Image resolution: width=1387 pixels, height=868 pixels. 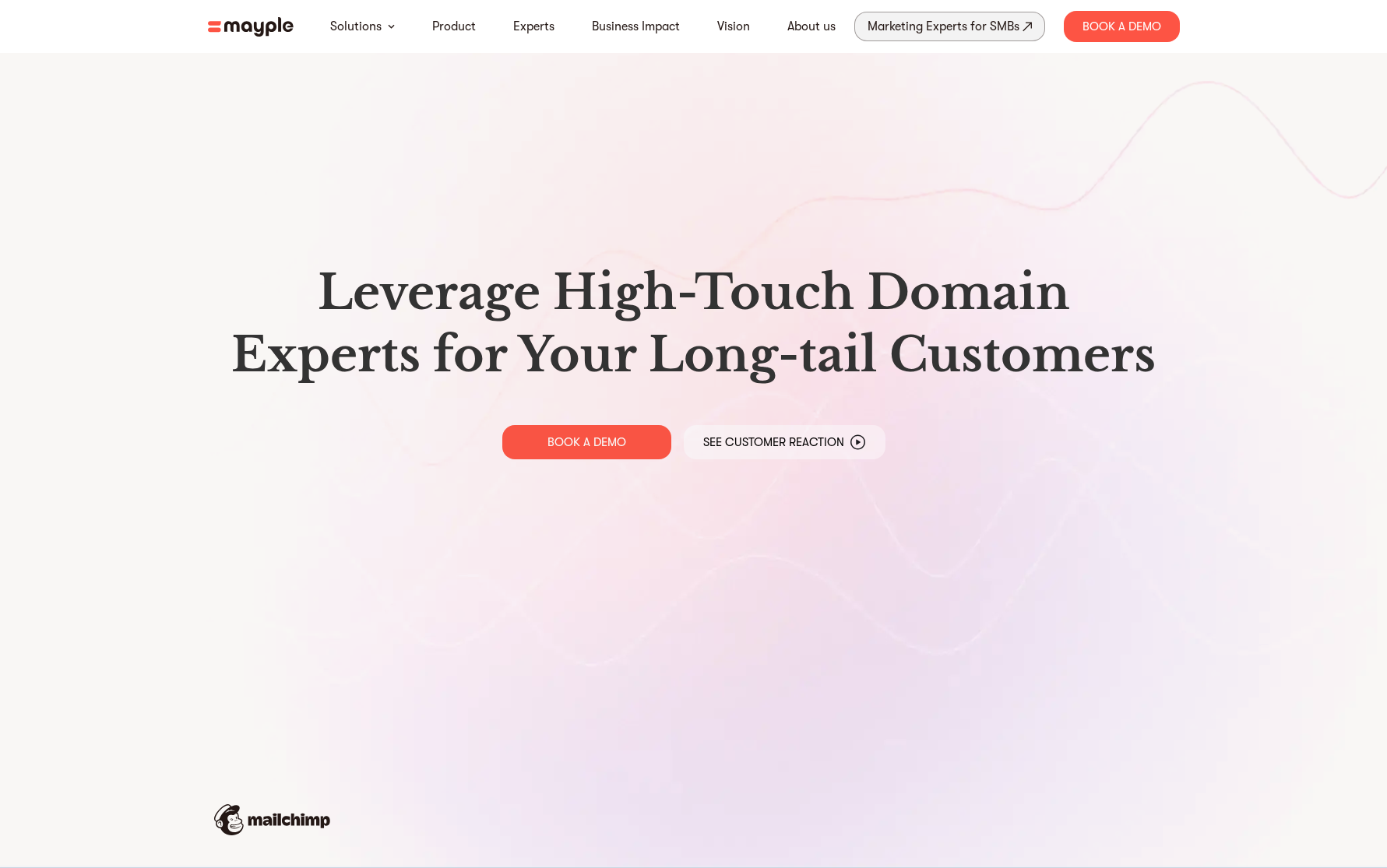 What do you see at coordinates (251, 26) in the screenshot?
I see `img: mayple-logo` at bounding box center [251, 26].